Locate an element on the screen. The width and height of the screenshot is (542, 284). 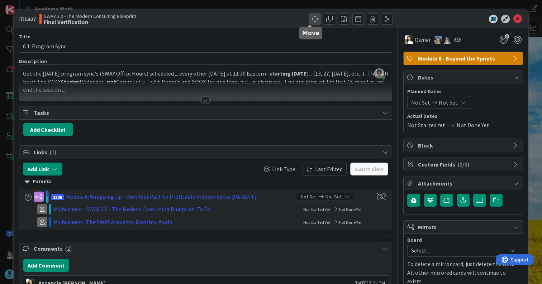
span: Mirrors is located at coordinates (464, 227).